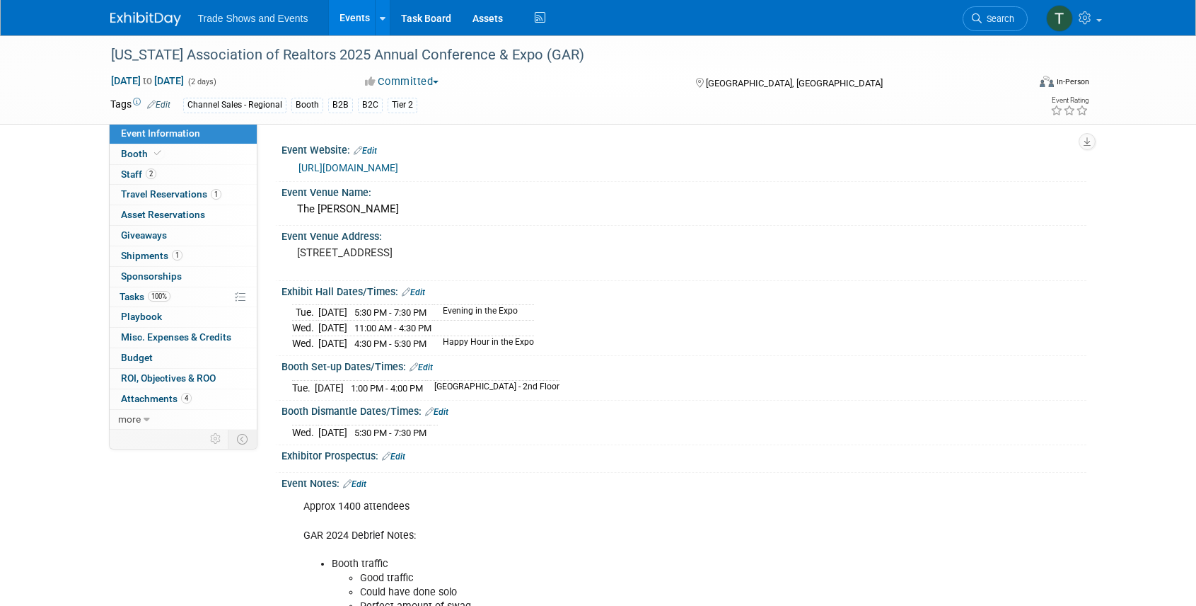  I want to click on a: Staff2, so click(183, 175).